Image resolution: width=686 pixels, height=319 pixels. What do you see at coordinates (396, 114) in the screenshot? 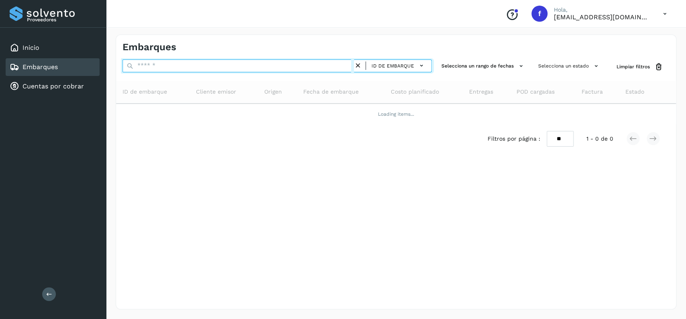
I see `td: Loading items...` at bounding box center [396, 114].